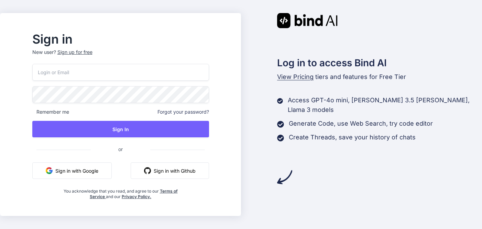  Describe the element at coordinates (360, 124) in the screenshot. I see `p: Generate Code, use Web Search, try code editor` at that location.